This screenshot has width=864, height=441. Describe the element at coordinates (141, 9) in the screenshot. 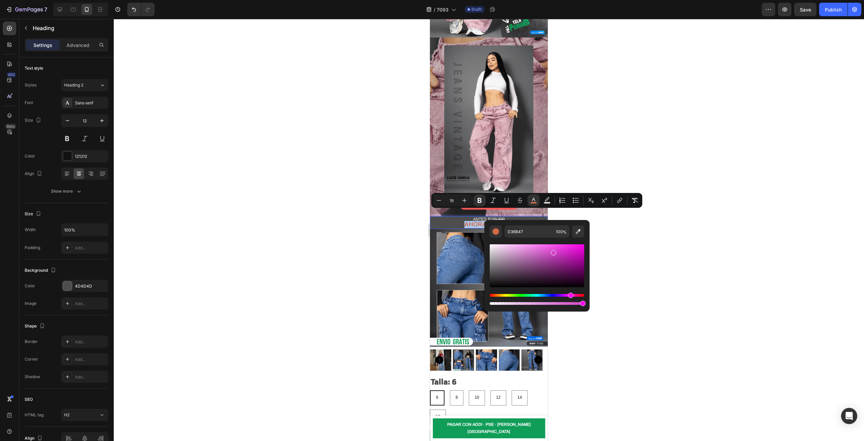

I see `div: Undo/Redo` at that location.